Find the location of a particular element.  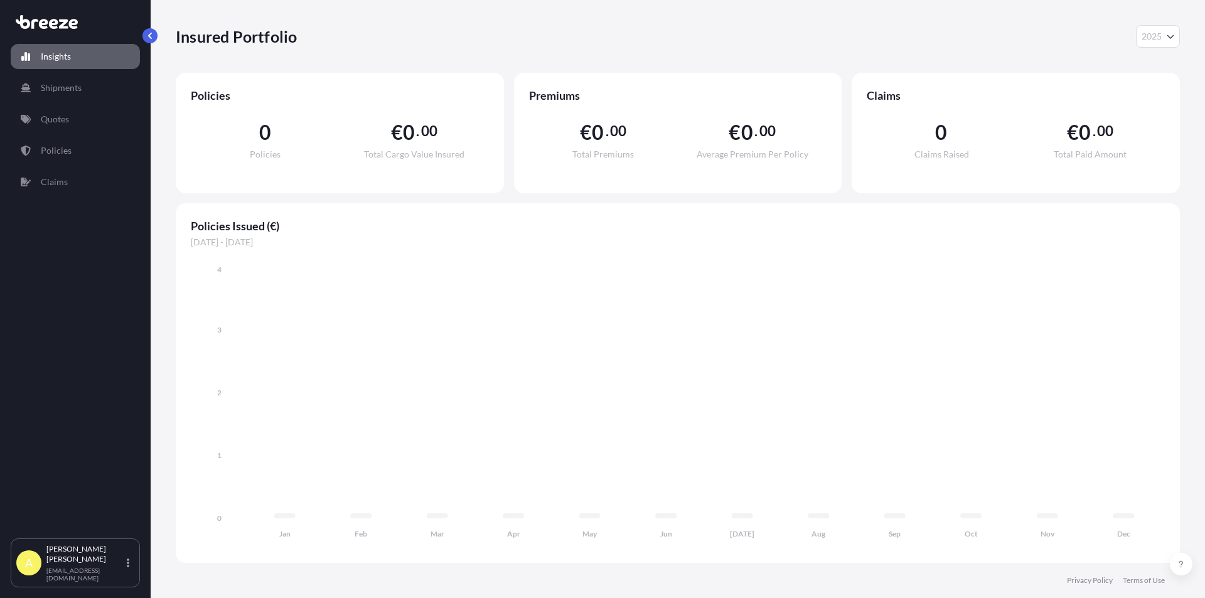

tspan: 3 is located at coordinates (219, 330).